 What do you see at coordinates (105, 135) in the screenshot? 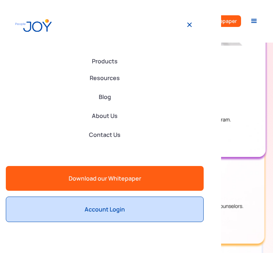
I see `a: Contact Us` at bounding box center [105, 135].